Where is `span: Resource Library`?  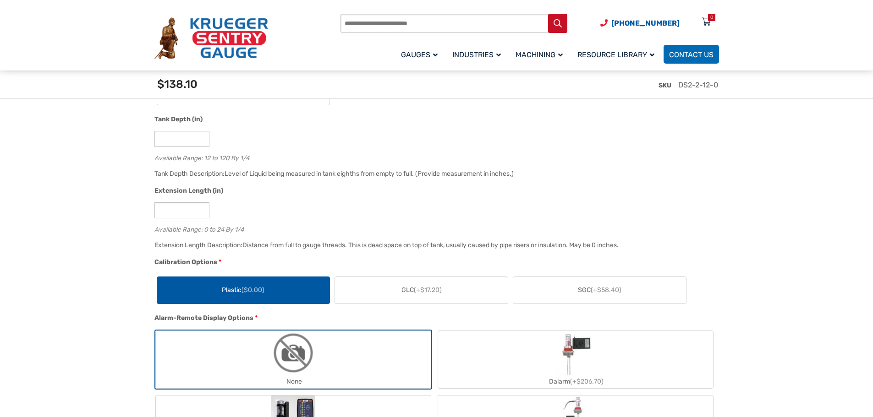
span: Resource Library is located at coordinates (616, 55).